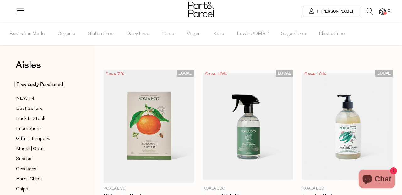 Image resolution: width=402 pixels, height=195 pixels. What do you see at coordinates (28, 68) in the screenshot?
I see `a: Aisles` at bounding box center [28, 68].